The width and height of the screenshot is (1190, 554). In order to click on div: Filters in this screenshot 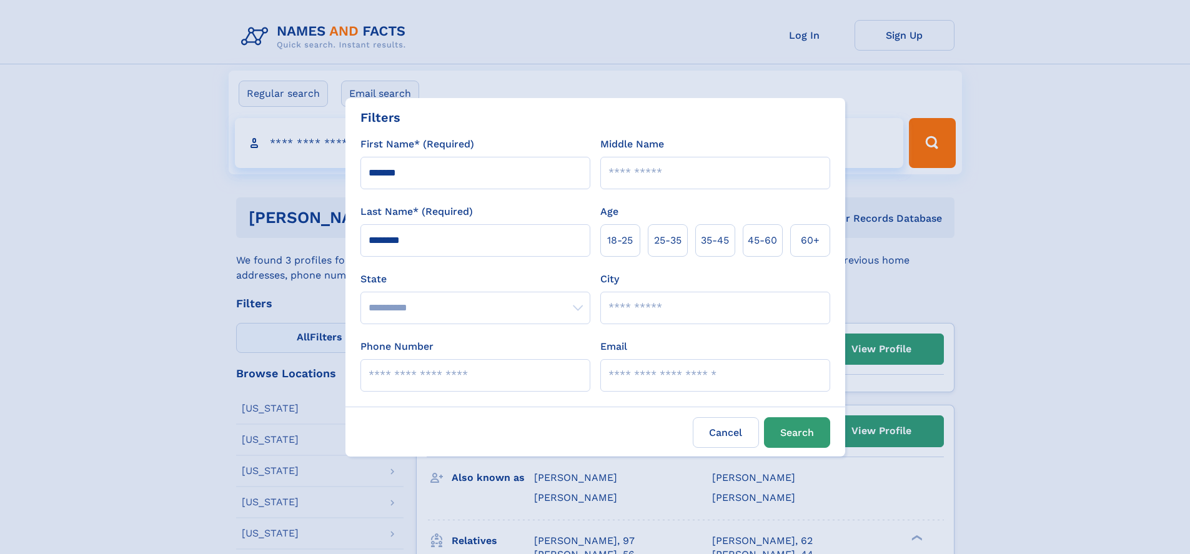, I will do `click(380, 117)`.